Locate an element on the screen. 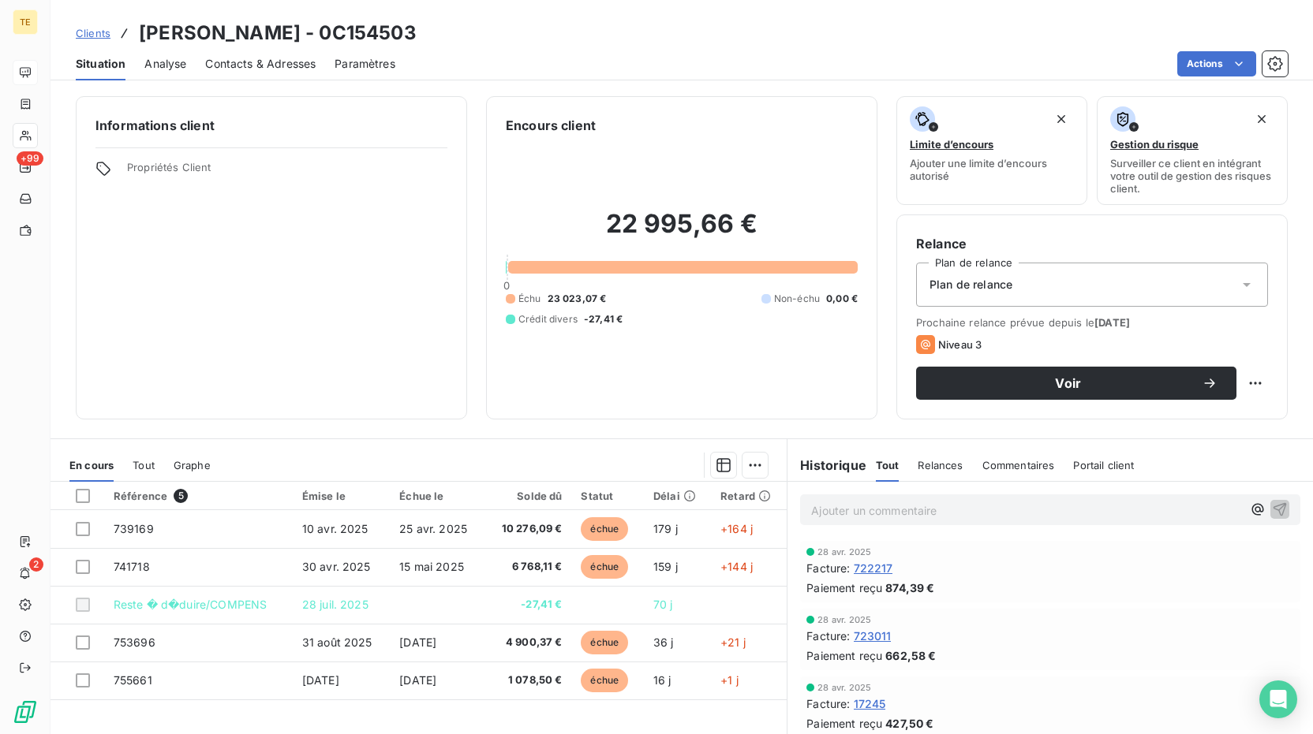 The height and width of the screenshot is (734, 1313). div: Échue le is located at coordinates (437, 496).